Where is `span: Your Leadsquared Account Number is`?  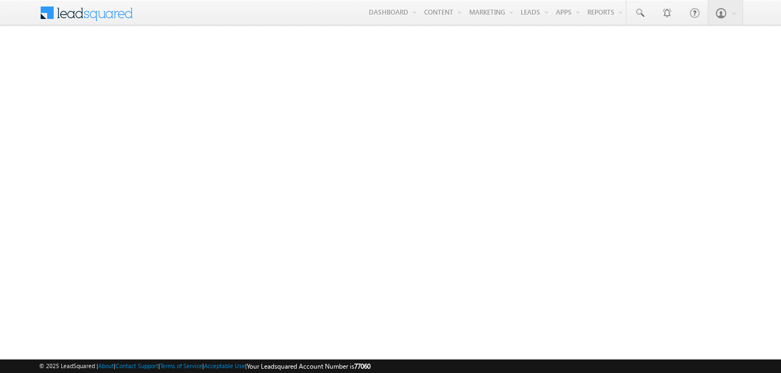 span: Your Leadsquared Account Number is is located at coordinates (309, 366).